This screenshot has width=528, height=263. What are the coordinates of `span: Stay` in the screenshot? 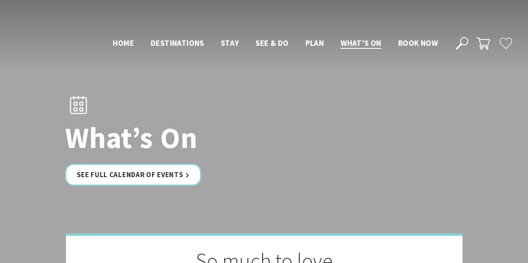 It's located at (230, 43).